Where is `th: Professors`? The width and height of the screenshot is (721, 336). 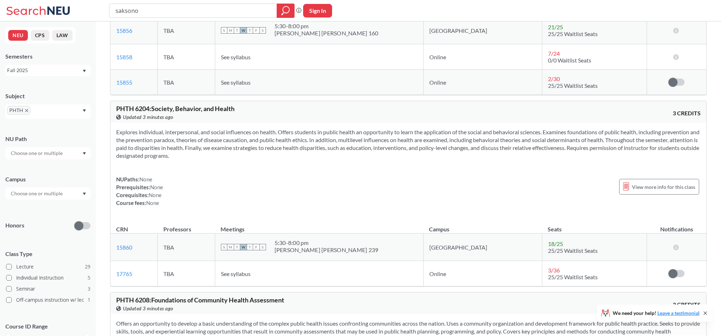
th: Professors is located at coordinates (186, 226).